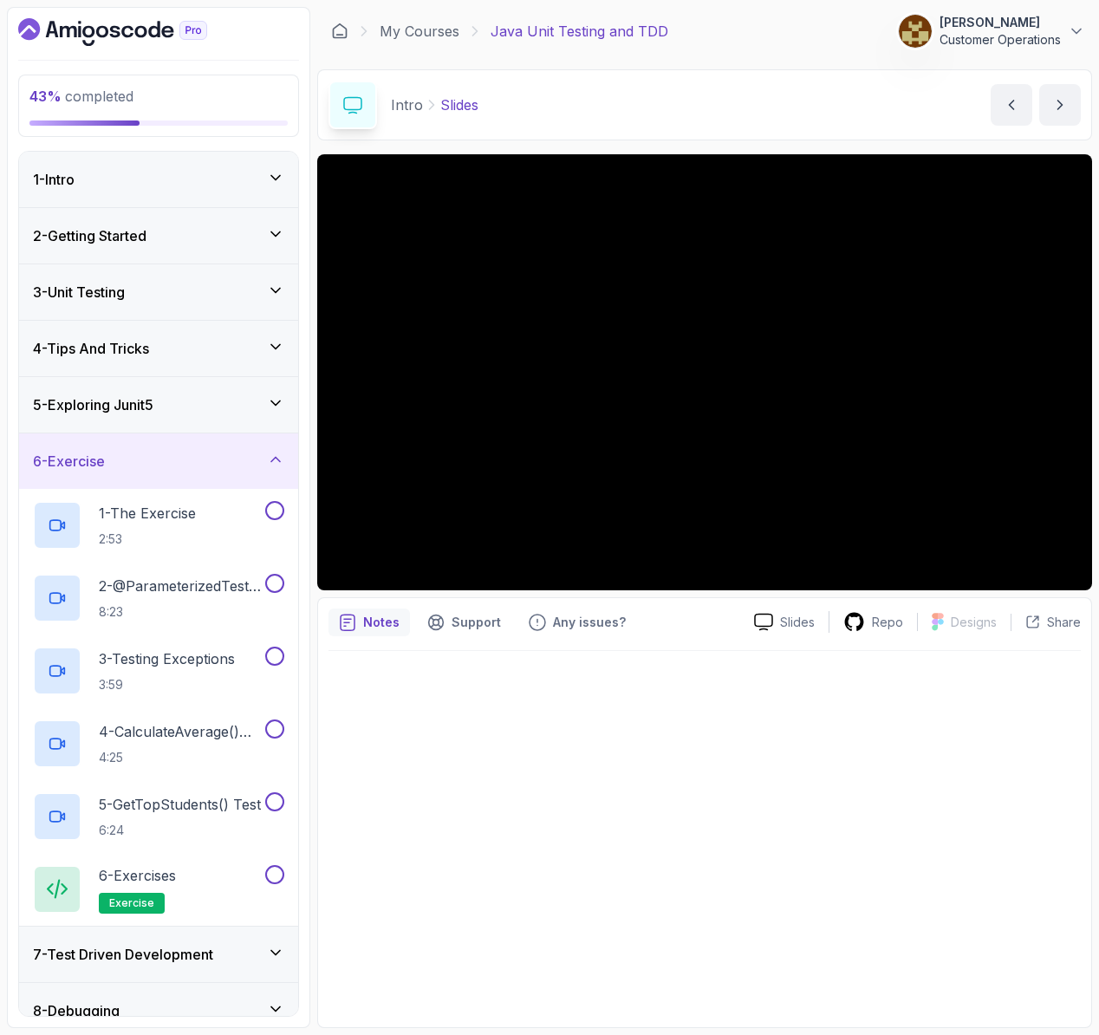 The width and height of the screenshot is (1099, 1035). Describe the element at coordinates (159, 405) in the screenshot. I see `button: 5-Exploring Junit5` at that location.